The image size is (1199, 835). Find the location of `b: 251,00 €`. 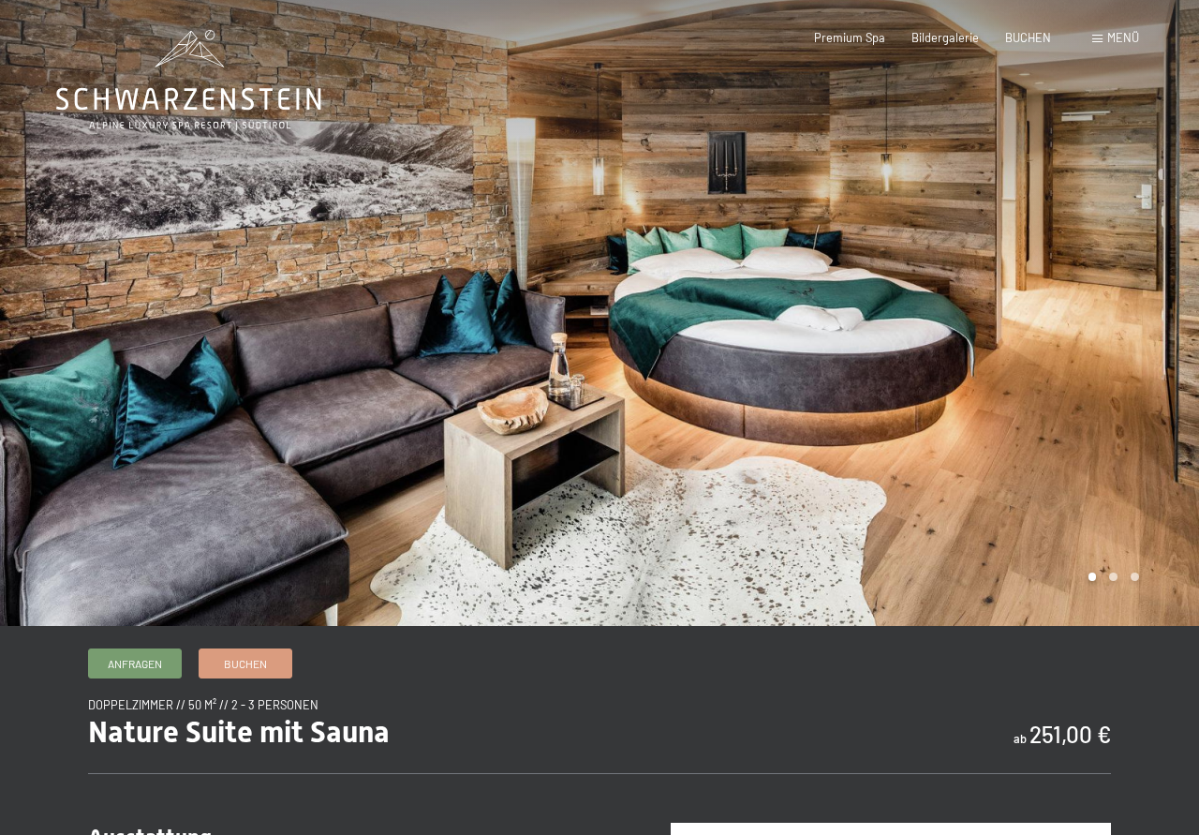

b: 251,00 € is located at coordinates (1070, 734).